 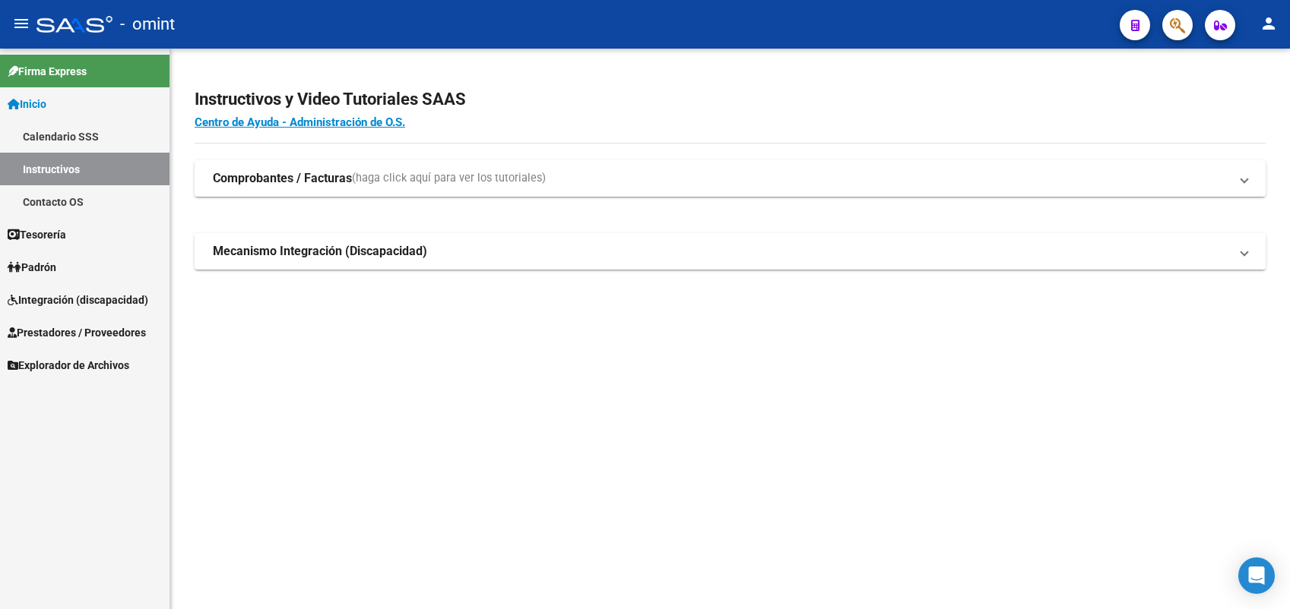 What do you see at coordinates (448, 179) in the screenshot?
I see `span: (haga click aquí para ver los tutoriales)` at bounding box center [448, 179].